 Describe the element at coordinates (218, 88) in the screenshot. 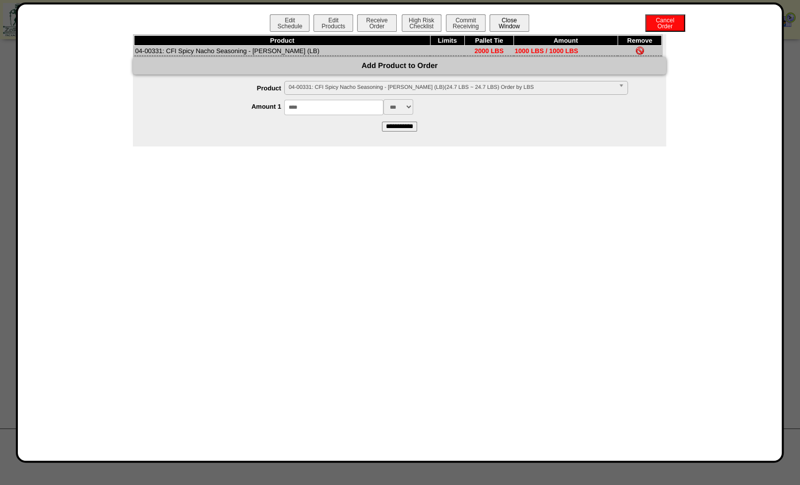

I see `label: Product` at that location.